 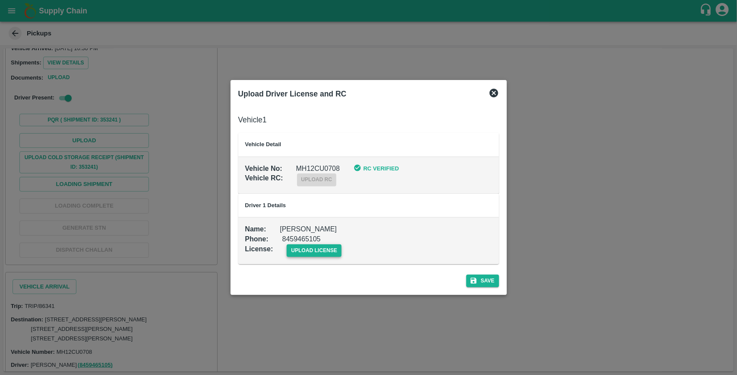 What do you see at coordinates (259, 248) in the screenshot?
I see `b: License :` at bounding box center [259, 248].